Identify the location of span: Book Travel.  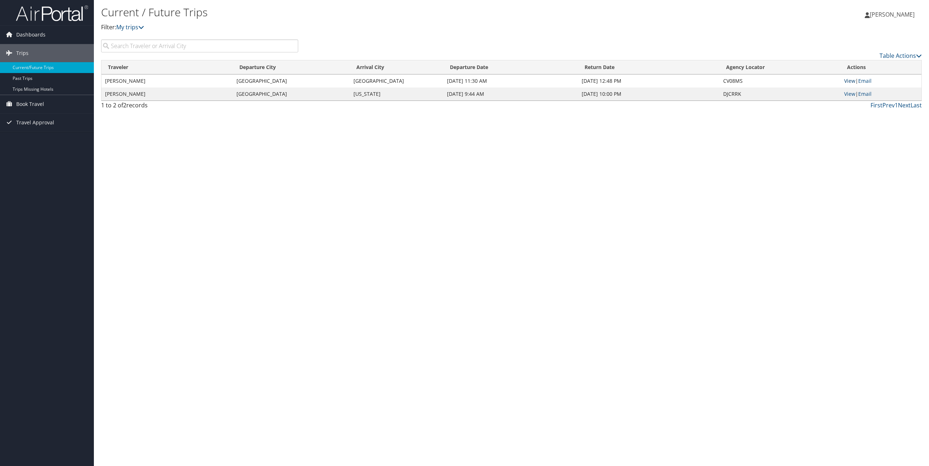
(30, 104).